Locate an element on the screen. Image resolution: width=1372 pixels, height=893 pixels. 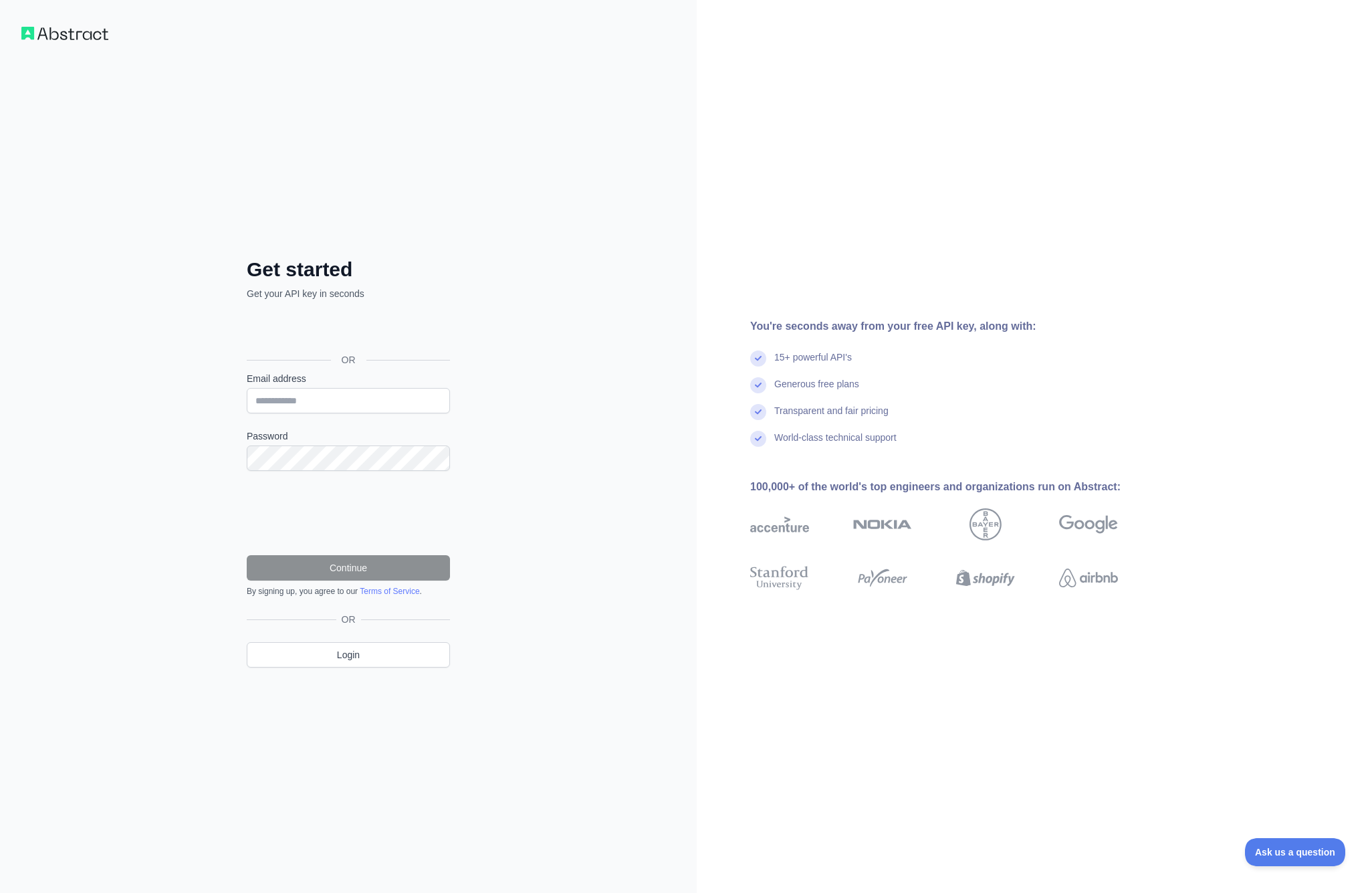
img: nokia is located at coordinates (883, 524).